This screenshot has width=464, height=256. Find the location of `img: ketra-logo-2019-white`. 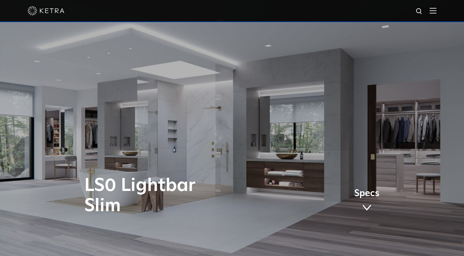

img: ketra-logo-2019-white is located at coordinates (46, 11).